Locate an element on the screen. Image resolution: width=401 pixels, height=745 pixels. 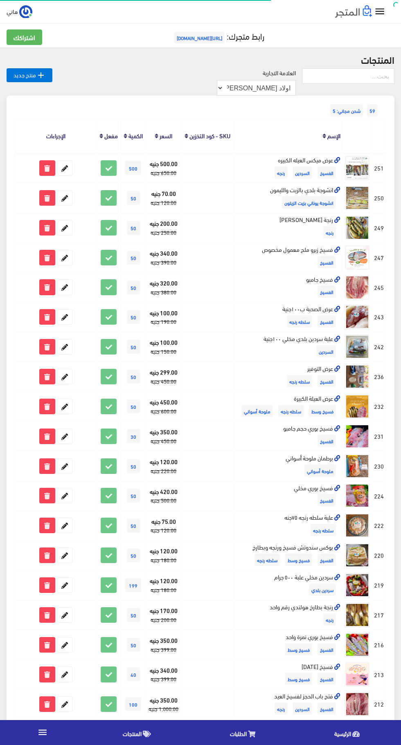
img: fsykh-bory-nmr-oahd.jpg is located at coordinates (357, 645).